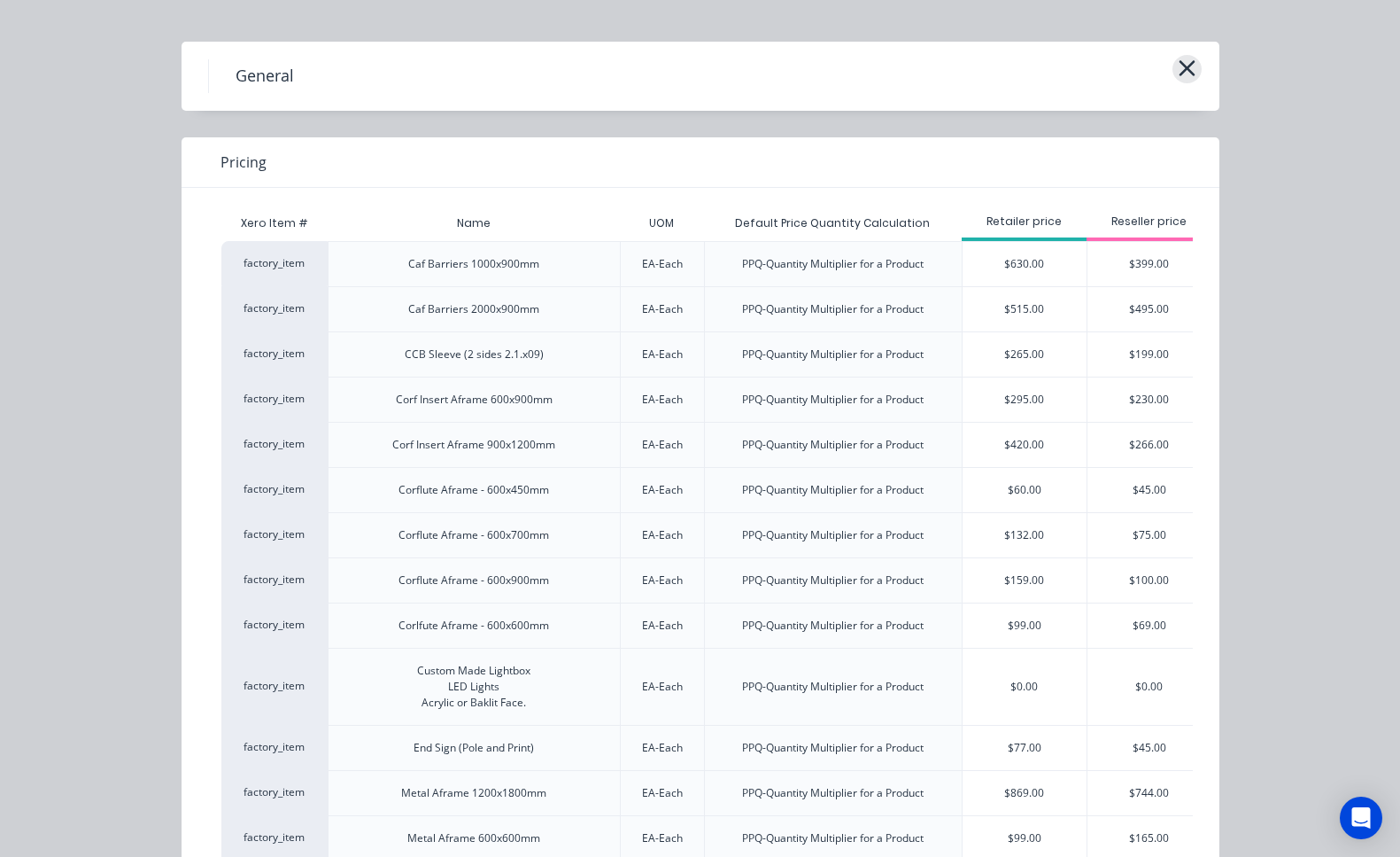  I want to click on div: Corflute Aframe - 600x900mm, so click(474, 581).